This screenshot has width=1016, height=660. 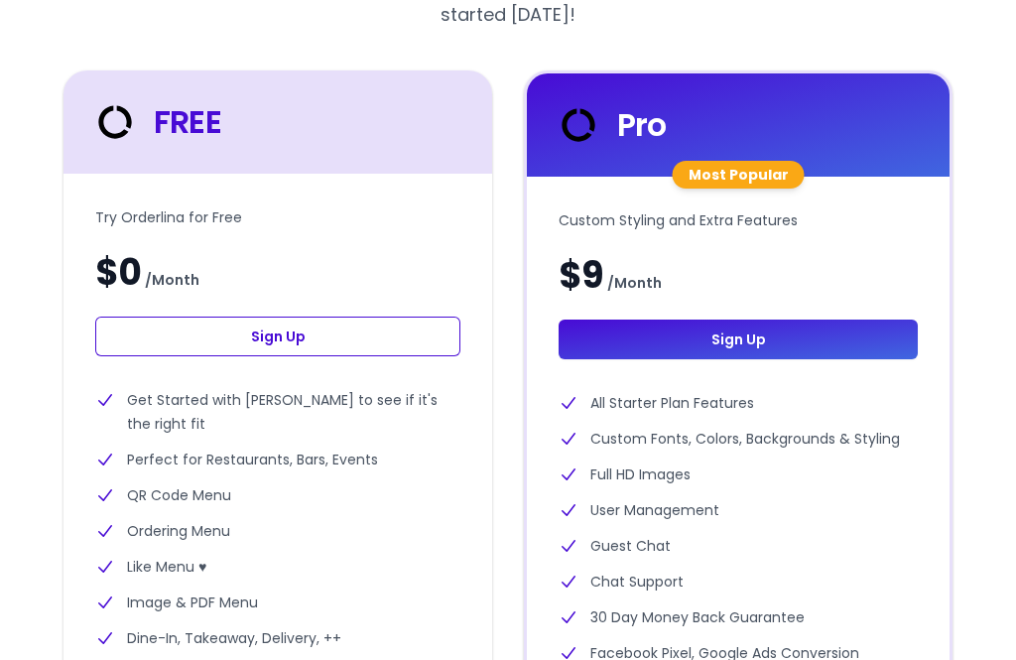 I want to click on li: Custom Fonts, Colors, Backgrounds & Styling, so click(x=738, y=438).